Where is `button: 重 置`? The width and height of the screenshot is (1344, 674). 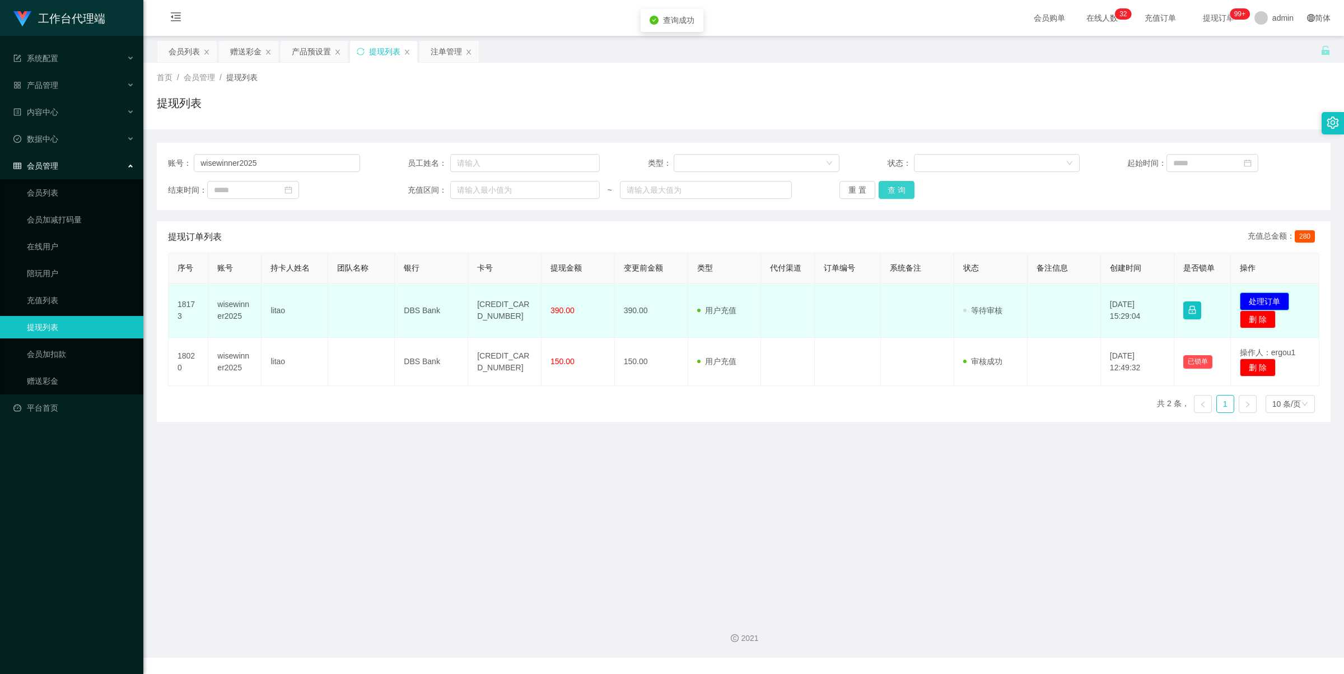 button: 重 置 is located at coordinates (858, 190).